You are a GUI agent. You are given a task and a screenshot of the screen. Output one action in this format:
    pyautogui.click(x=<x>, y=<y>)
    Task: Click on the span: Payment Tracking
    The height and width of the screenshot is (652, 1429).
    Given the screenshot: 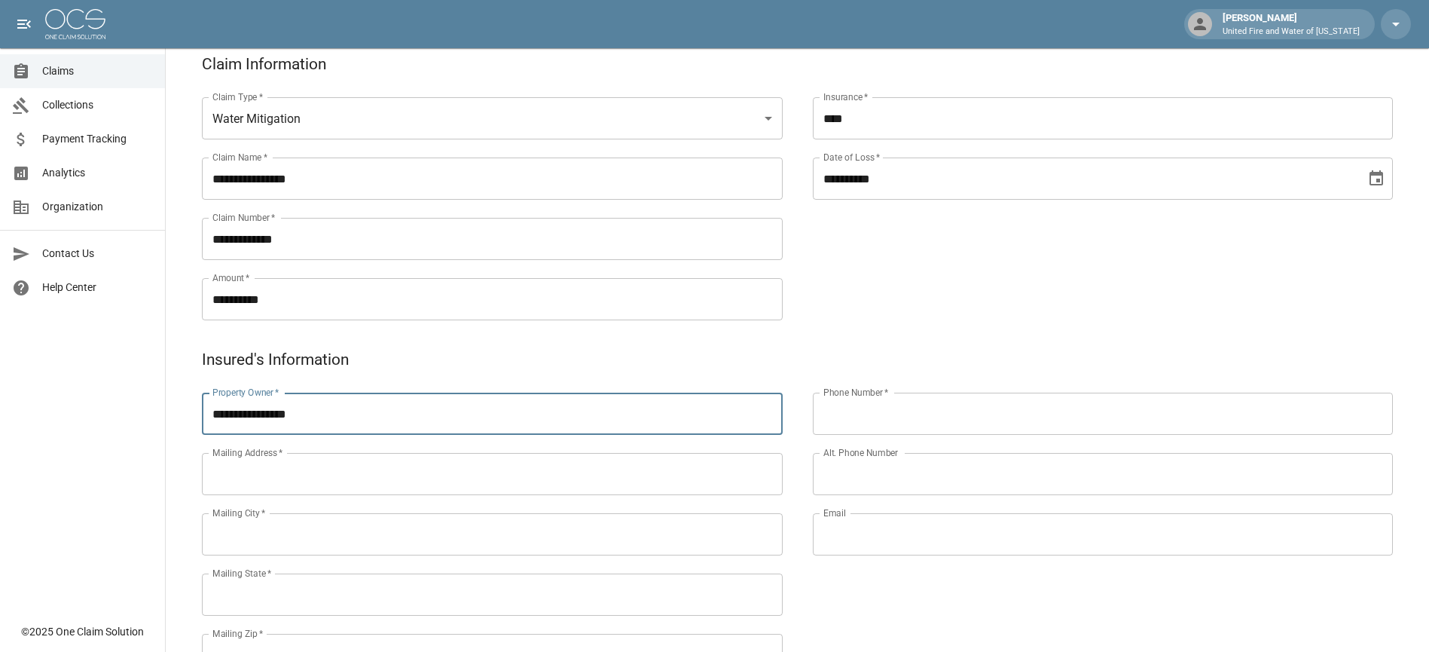 What is the action you would take?
    pyautogui.click(x=97, y=139)
    